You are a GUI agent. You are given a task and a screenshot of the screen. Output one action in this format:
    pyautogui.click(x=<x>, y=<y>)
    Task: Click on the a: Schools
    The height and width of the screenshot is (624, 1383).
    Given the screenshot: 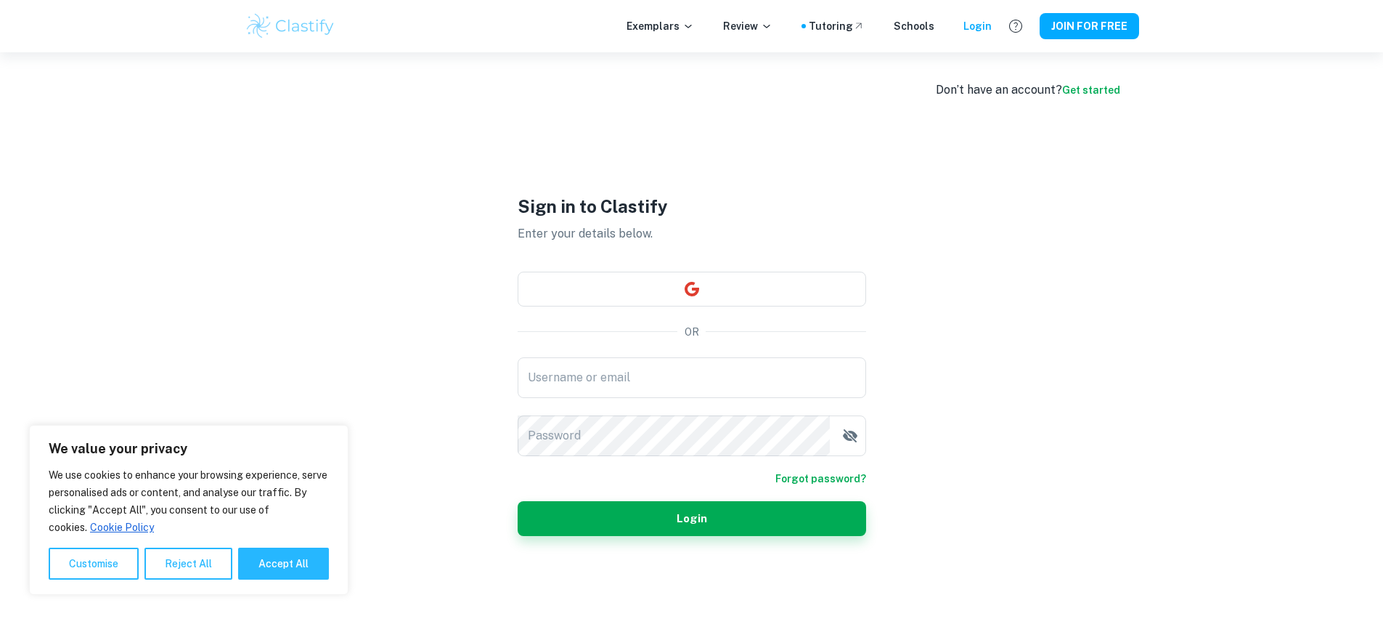 What is the action you would take?
    pyautogui.click(x=914, y=26)
    